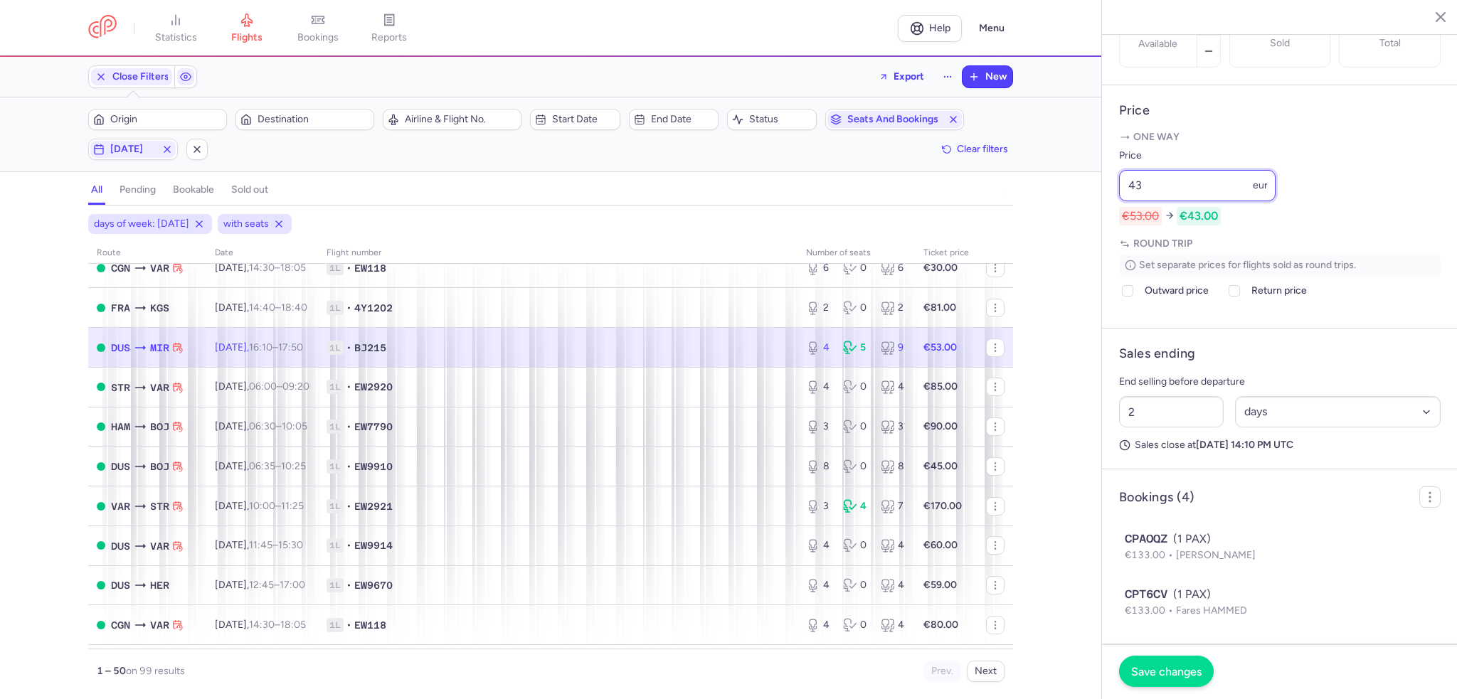 Image resolution: width=1457 pixels, height=699 pixels. I want to click on span: Airline & Flight No., so click(460, 119).